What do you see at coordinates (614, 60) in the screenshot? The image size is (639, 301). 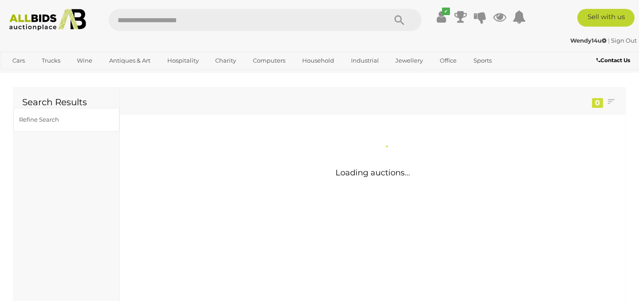 I see `a: Contact Us` at bounding box center [614, 60].